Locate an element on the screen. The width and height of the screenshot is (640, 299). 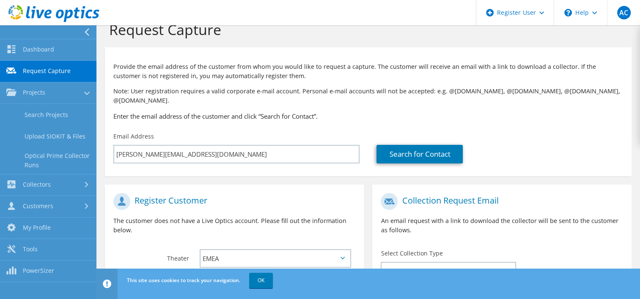
p: An email request with a link to download the collector will be sent to the customer as follows. is located at coordinates (501, 226).